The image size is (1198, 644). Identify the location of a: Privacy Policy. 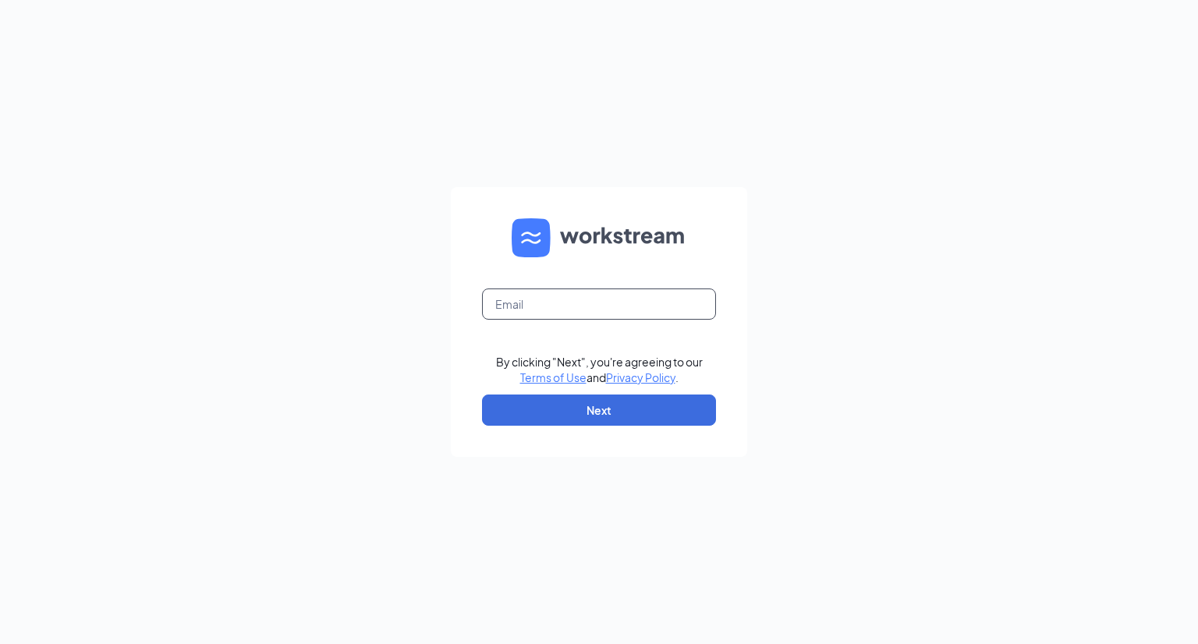
(640, 377).